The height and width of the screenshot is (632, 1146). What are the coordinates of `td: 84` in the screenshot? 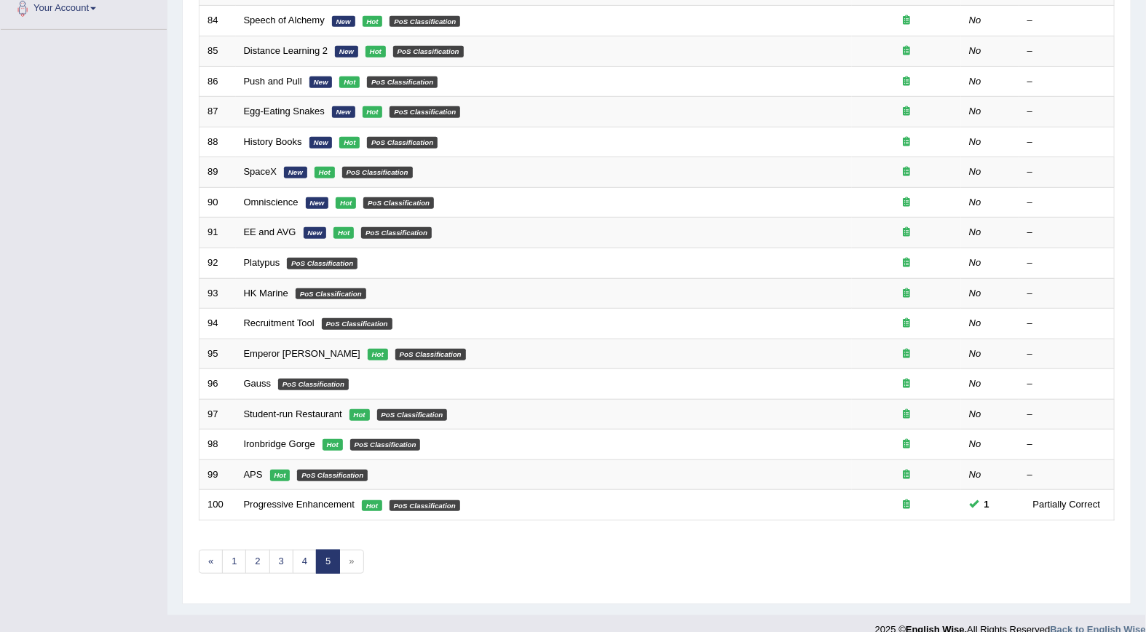 It's located at (218, 21).